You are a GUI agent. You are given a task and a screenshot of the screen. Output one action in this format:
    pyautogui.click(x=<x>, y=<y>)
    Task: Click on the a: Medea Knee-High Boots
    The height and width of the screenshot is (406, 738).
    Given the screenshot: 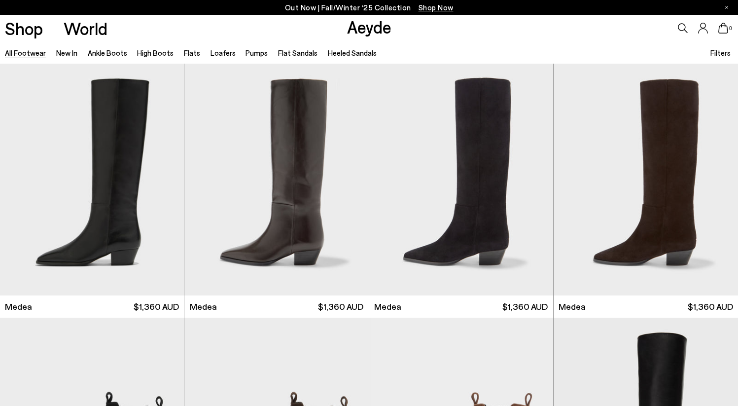 What is the action you would take?
    pyautogui.click(x=276, y=179)
    